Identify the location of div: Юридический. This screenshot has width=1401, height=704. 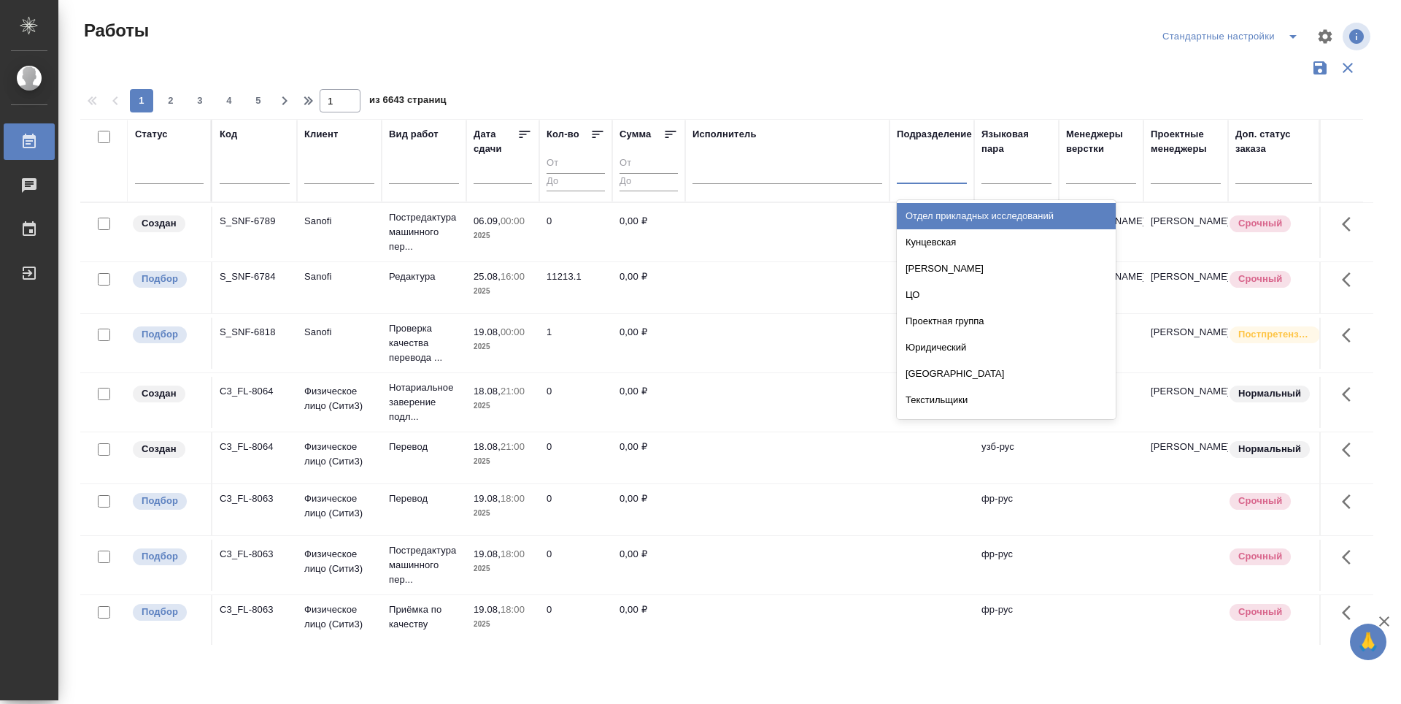
(1007, 347).